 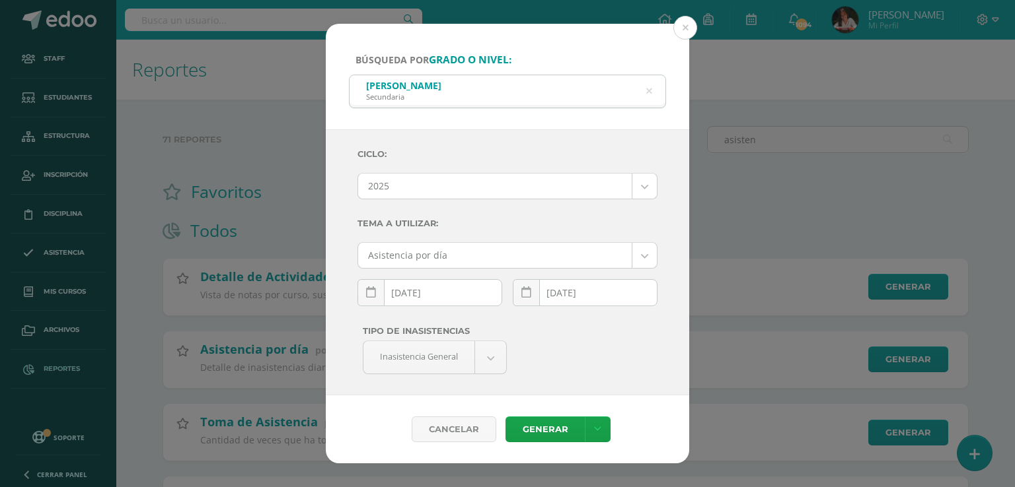 What do you see at coordinates (429, 293) in the screenshot?
I see `input: Fecha de inicio` at bounding box center [429, 293].